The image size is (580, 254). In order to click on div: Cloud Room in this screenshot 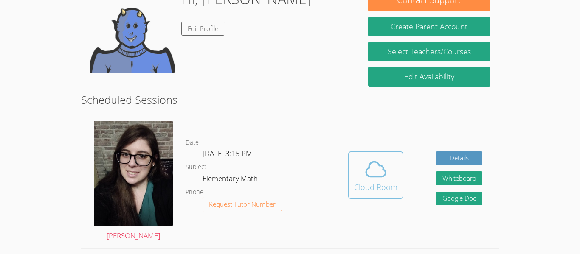, I will do `click(376, 187)`.